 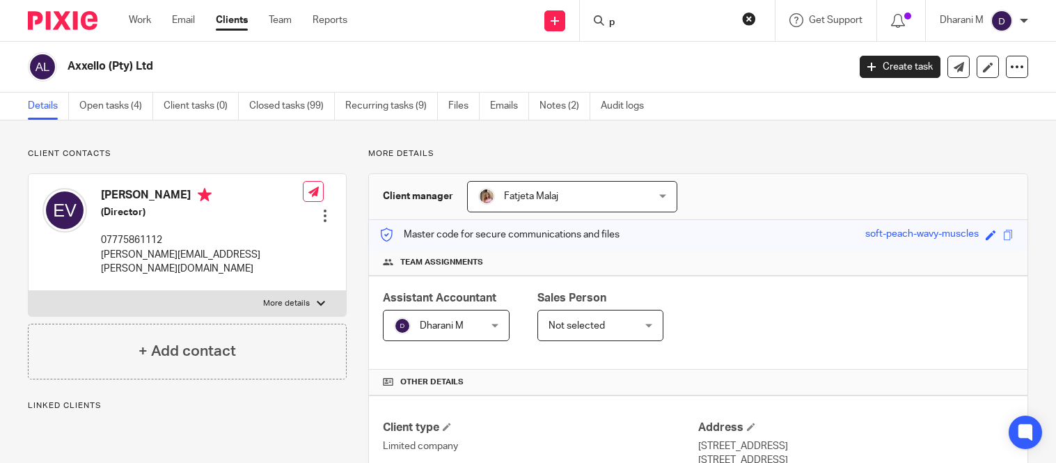 I want to click on p: Client contacts, so click(x=187, y=154).